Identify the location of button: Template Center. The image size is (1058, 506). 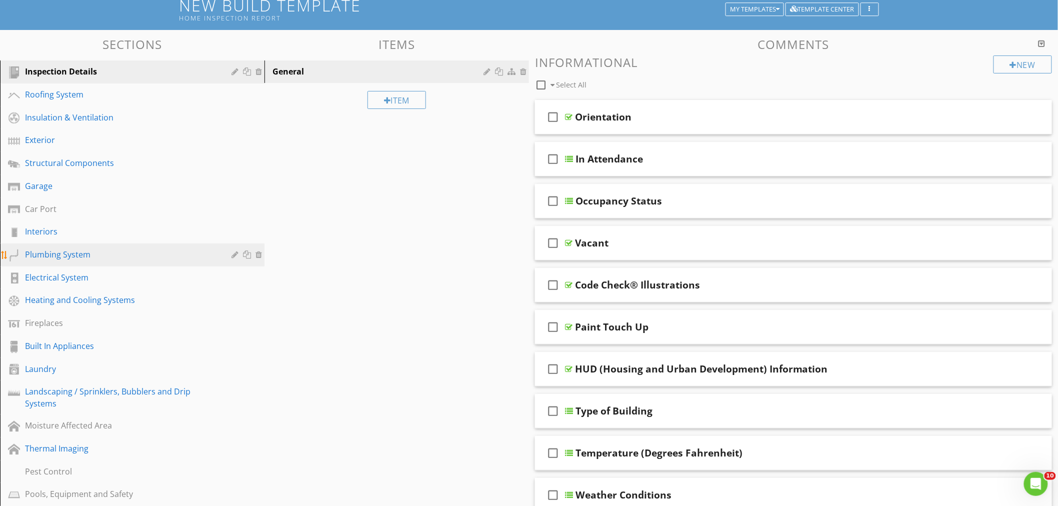
(822, 10).